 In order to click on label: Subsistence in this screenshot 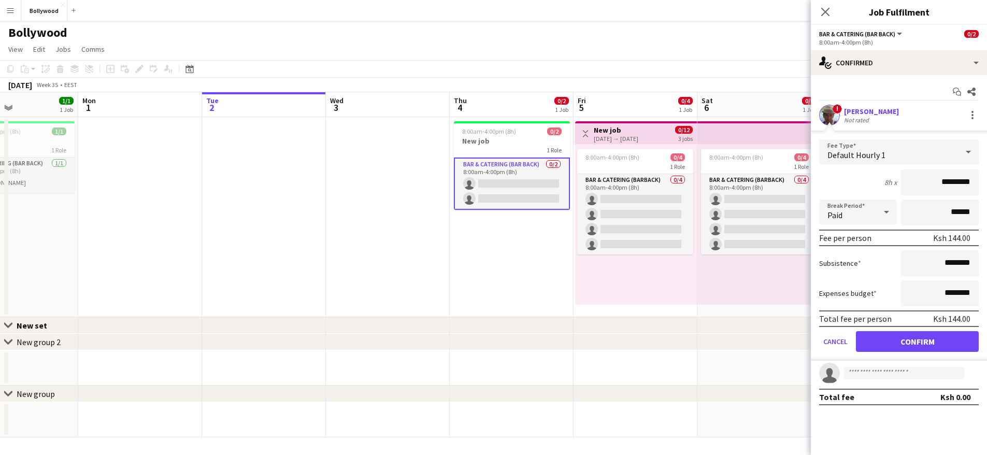, I will do `click(839, 263)`.